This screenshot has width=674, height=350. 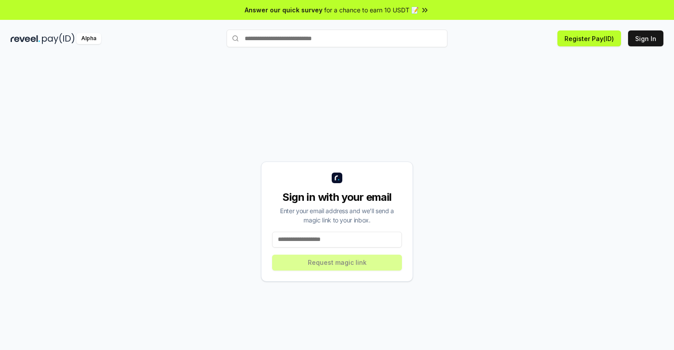 I want to click on img: logo_small, so click(x=337, y=178).